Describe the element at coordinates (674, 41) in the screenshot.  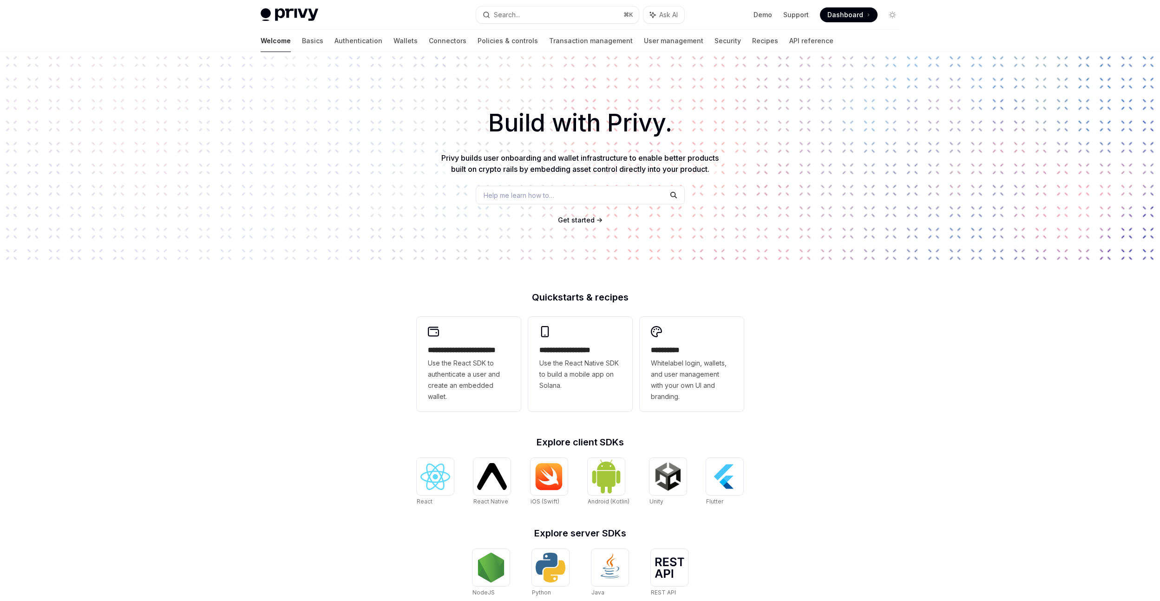
I see `a: User management` at that location.